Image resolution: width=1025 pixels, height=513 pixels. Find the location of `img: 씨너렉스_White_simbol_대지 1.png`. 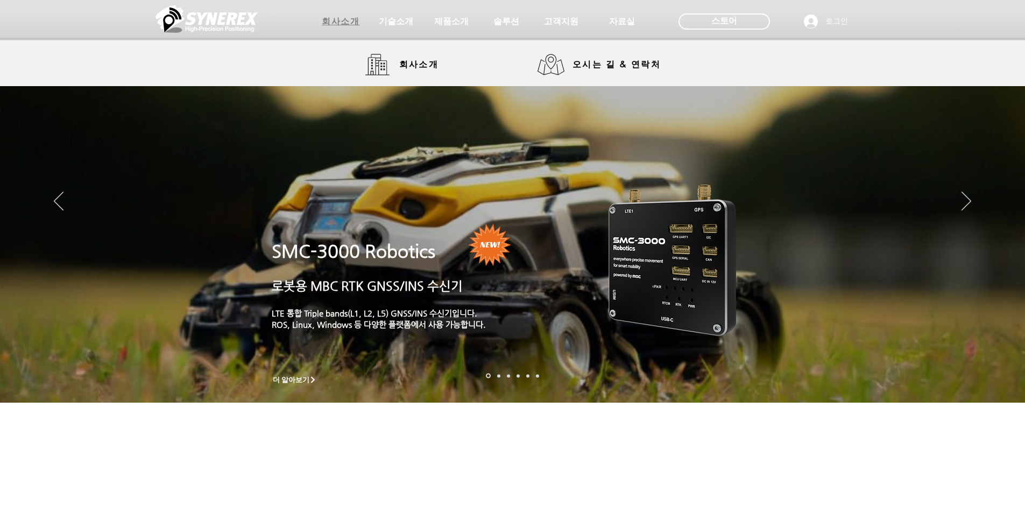

img: 씨너렉스_White_simbol_대지 1.png is located at coordinates (207, 19).